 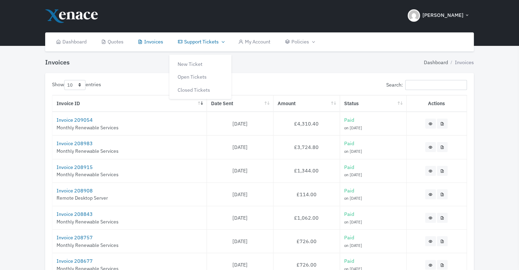 I want to click on div: Support Tickets, so click(x=201, y=74).